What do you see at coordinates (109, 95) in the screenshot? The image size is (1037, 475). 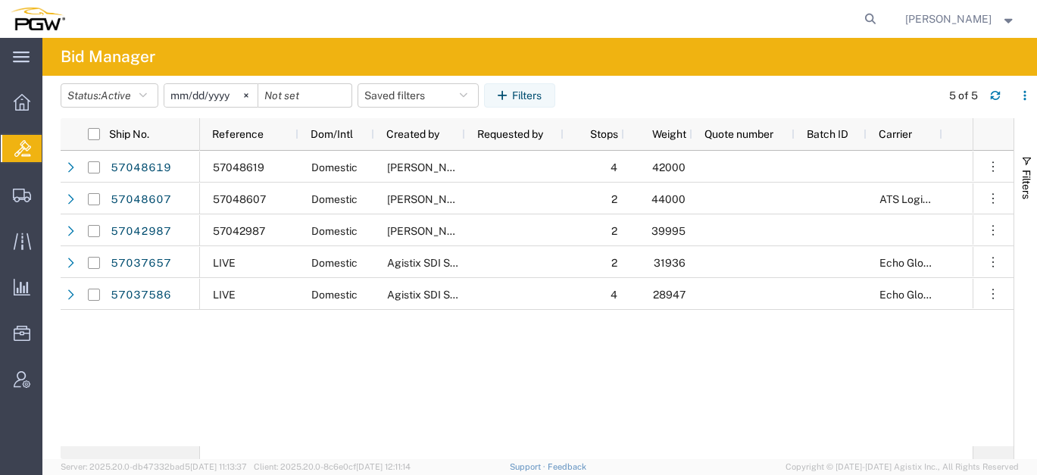 I see `button: Status:Active` at bounding box center [109, 95].